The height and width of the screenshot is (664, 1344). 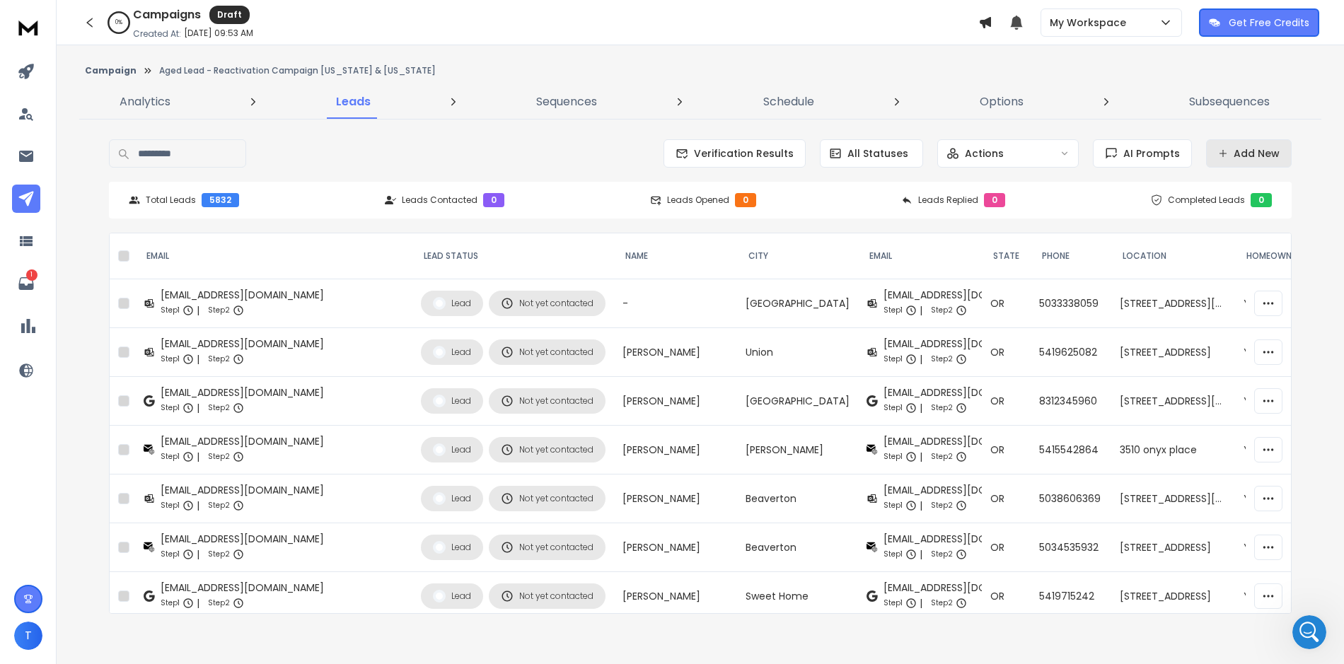 What do you see at coordinates (122, 199) in the screenshot?
I see `div: I just tried uploading the file on my end and it went through successfully. It looks like the iss...` at bounding box center [122, 199].